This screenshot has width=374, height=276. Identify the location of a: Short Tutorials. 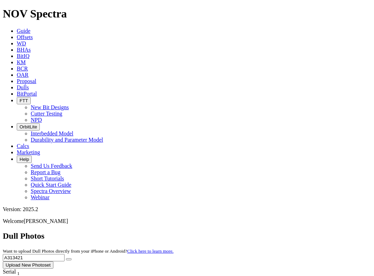
(47, 178).